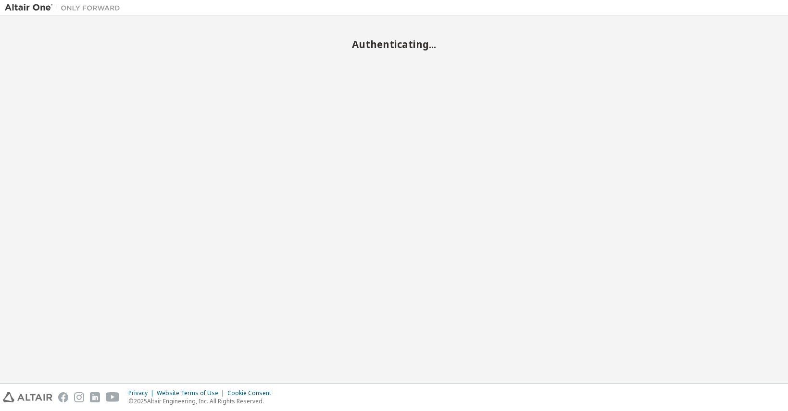 This screenshot has height=411, width=788. Describe the element at coordinates (79, 397) in the screenshot. I see `img: instagram.svg` at that location.